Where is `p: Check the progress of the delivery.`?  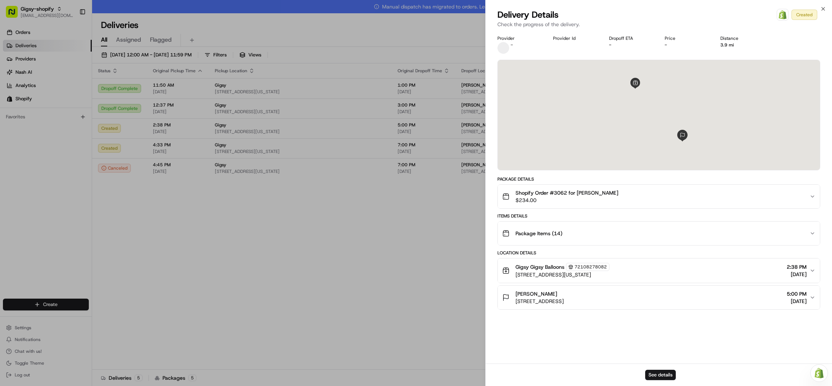
p: Check the progress of the delivery. is located at coordinates (659, 24).